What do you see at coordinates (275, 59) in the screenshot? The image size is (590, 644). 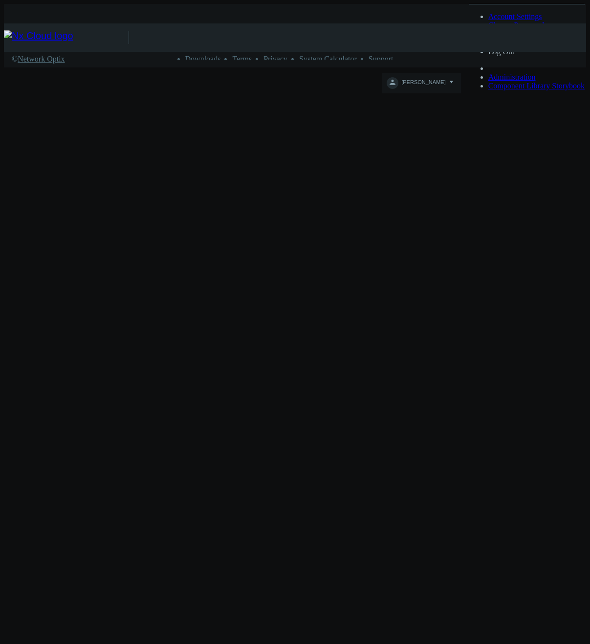 I see `a: Privacy` at bounding box center [275, 59].